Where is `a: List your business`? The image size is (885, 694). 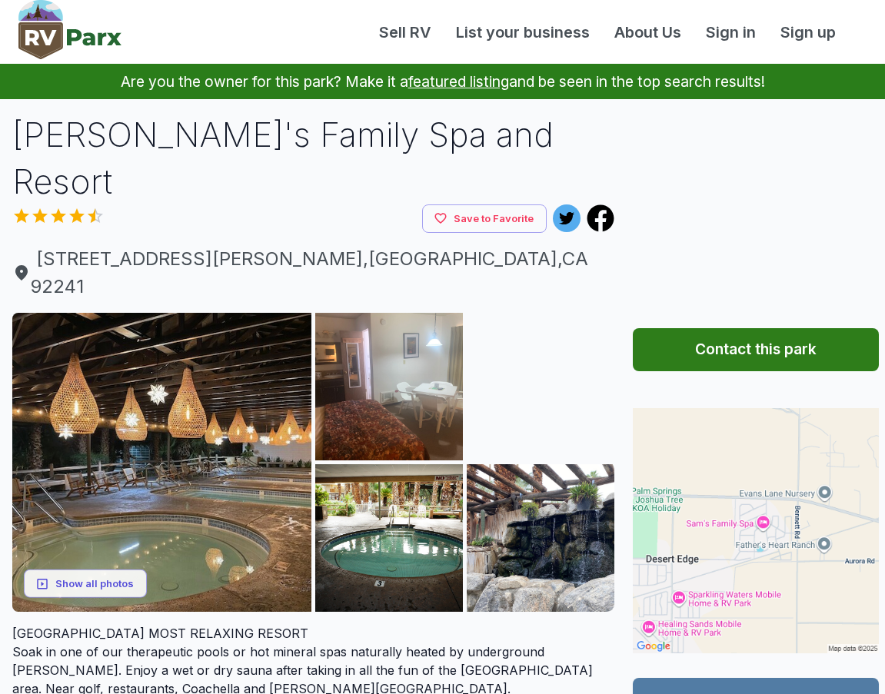
a: List your business is located at coordinates (523, 32).